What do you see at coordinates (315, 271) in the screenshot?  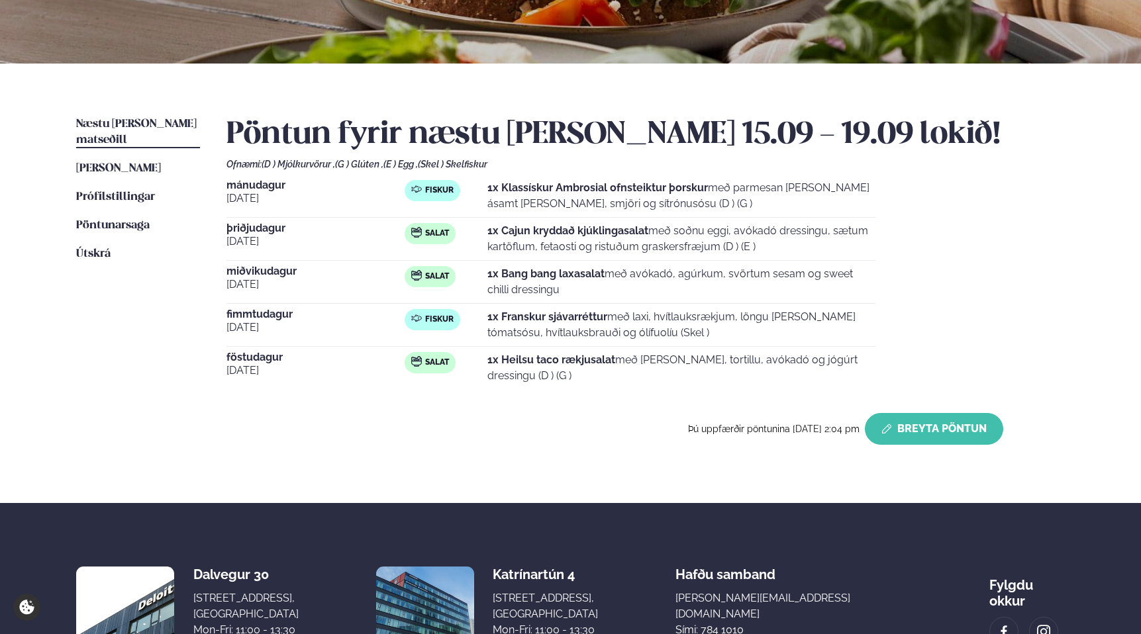 I see `span: miðvikudagur` at bounding box center [315, 271].